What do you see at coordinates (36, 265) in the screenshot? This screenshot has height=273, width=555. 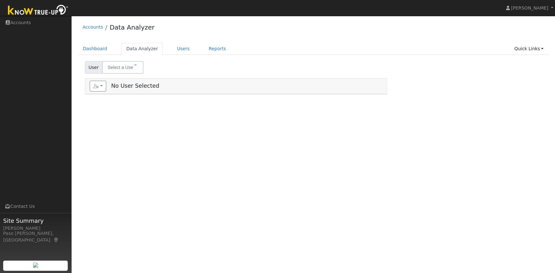 I see `img: retrieve` at bounding box center [36, 265].